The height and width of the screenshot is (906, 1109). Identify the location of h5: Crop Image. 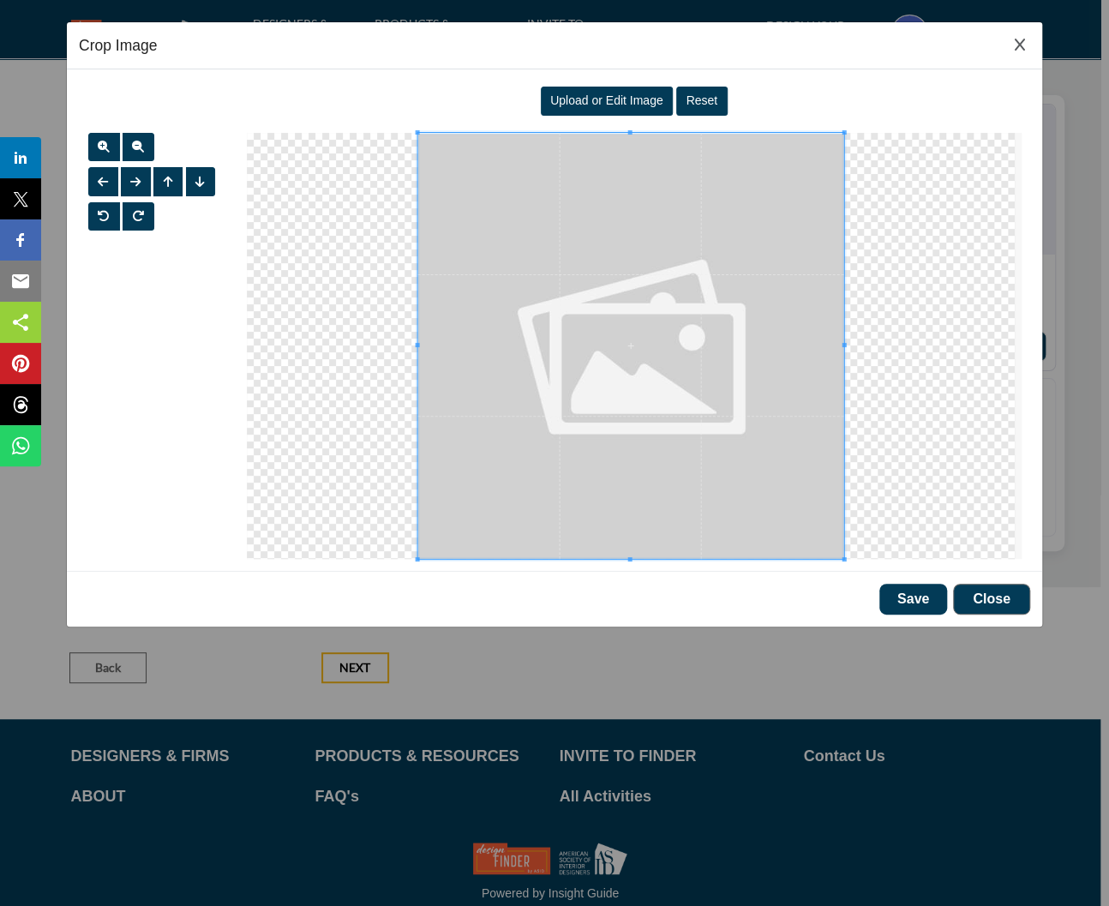
(117, 45).